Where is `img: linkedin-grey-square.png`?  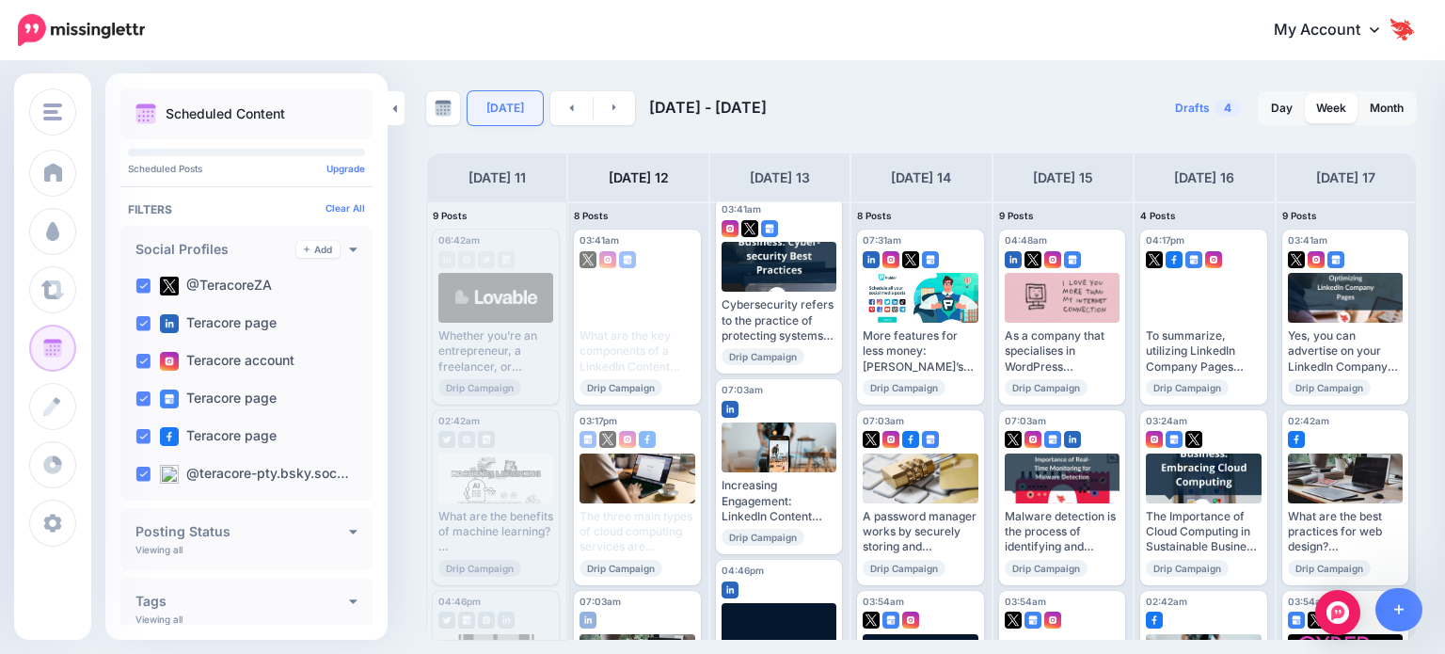
img: linkedin-grey-square.png is located at coordinates (447, 260).